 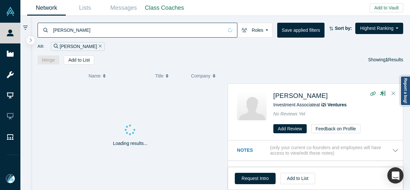 What do you see at coordinates (331, 150) in the screenshot?
I see `p: (only your current co-founders and employees will have access to view/edit these notes)` at bounding box center [331, 150].